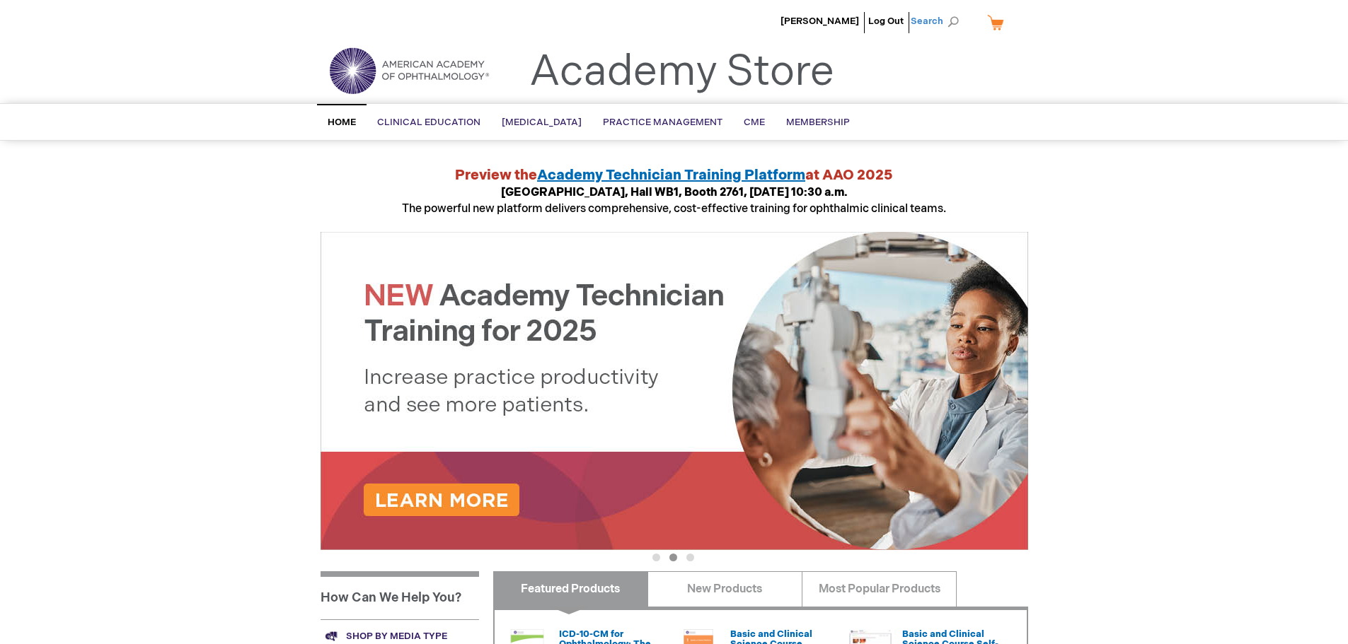  What do you see at coordinates (570, 589) in the screenshot?
I see `a: Featured Products` at bounding box center [570, 589].